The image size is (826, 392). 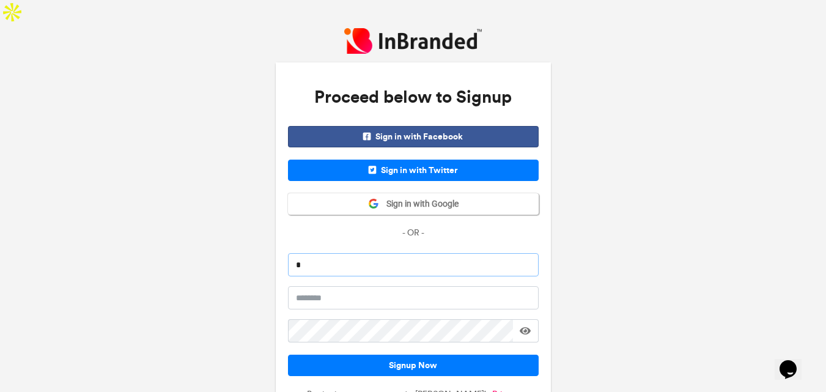 I want to click on p: - OR -, so click(x=413, y=233).